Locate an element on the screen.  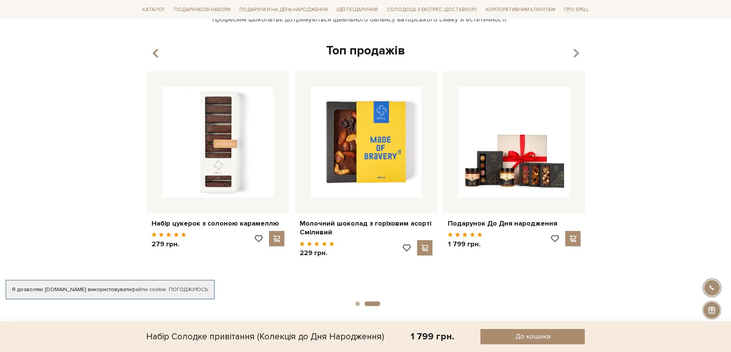
a: Каталог is located at coordinates (154, 10).